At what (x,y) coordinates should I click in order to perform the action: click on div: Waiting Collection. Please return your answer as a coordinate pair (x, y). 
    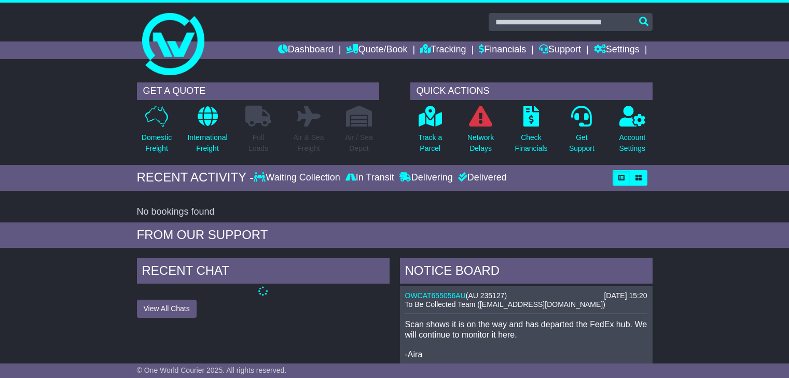
    Looking at the image, I should click on (298, 178).